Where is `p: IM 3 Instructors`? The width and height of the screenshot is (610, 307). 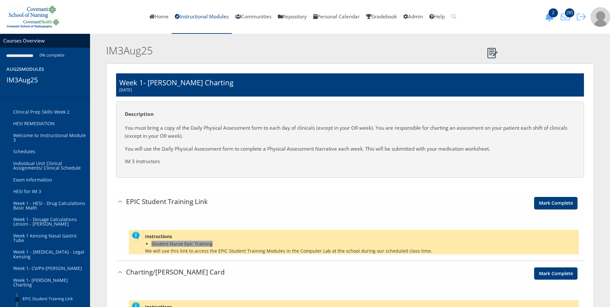 p: IM 3 Instructors is located at coordinates (350, 161).